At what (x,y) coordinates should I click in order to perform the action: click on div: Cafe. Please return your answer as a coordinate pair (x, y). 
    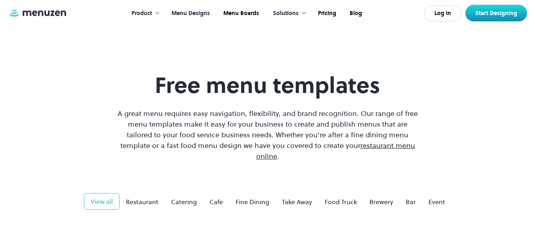
    Looking at the image, I should click on (216, 202).